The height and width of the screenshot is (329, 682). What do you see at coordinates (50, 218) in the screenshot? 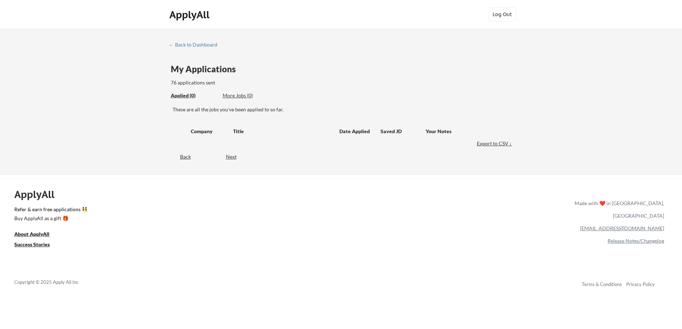
I see `div: Buy ApplyAll as a gift 🎁` at bounding box center [50, 218].